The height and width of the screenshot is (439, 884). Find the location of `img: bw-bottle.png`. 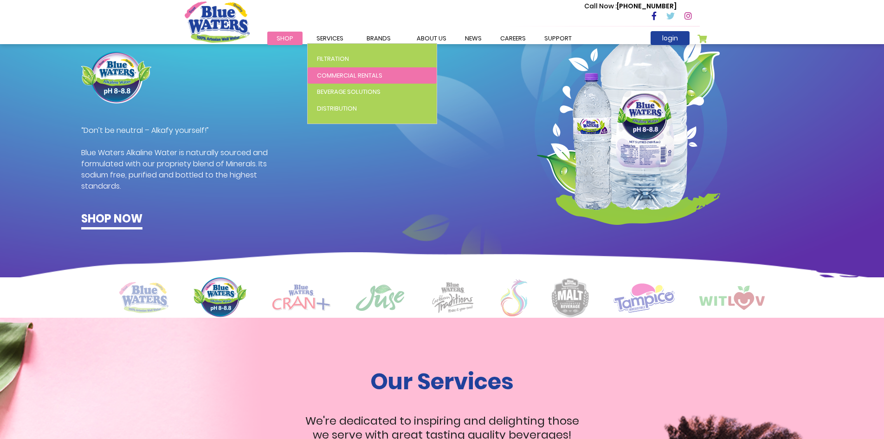

img: bw-bottle.png is located at coordinates (631, 122).